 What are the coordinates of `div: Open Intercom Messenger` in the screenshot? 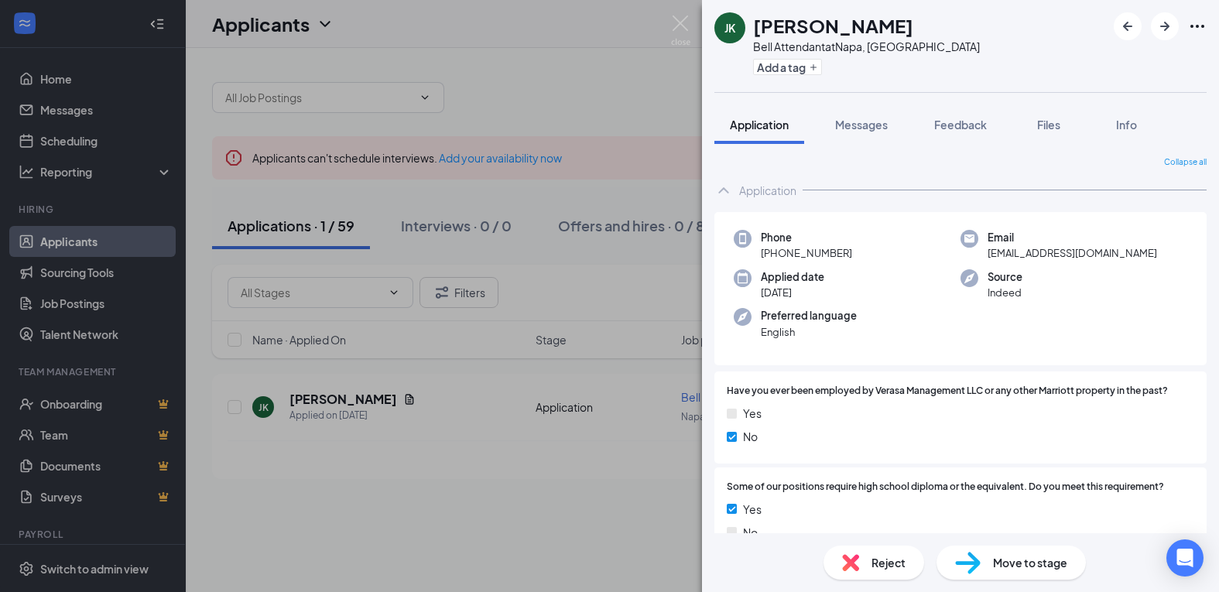 It's located at (1185, 558).